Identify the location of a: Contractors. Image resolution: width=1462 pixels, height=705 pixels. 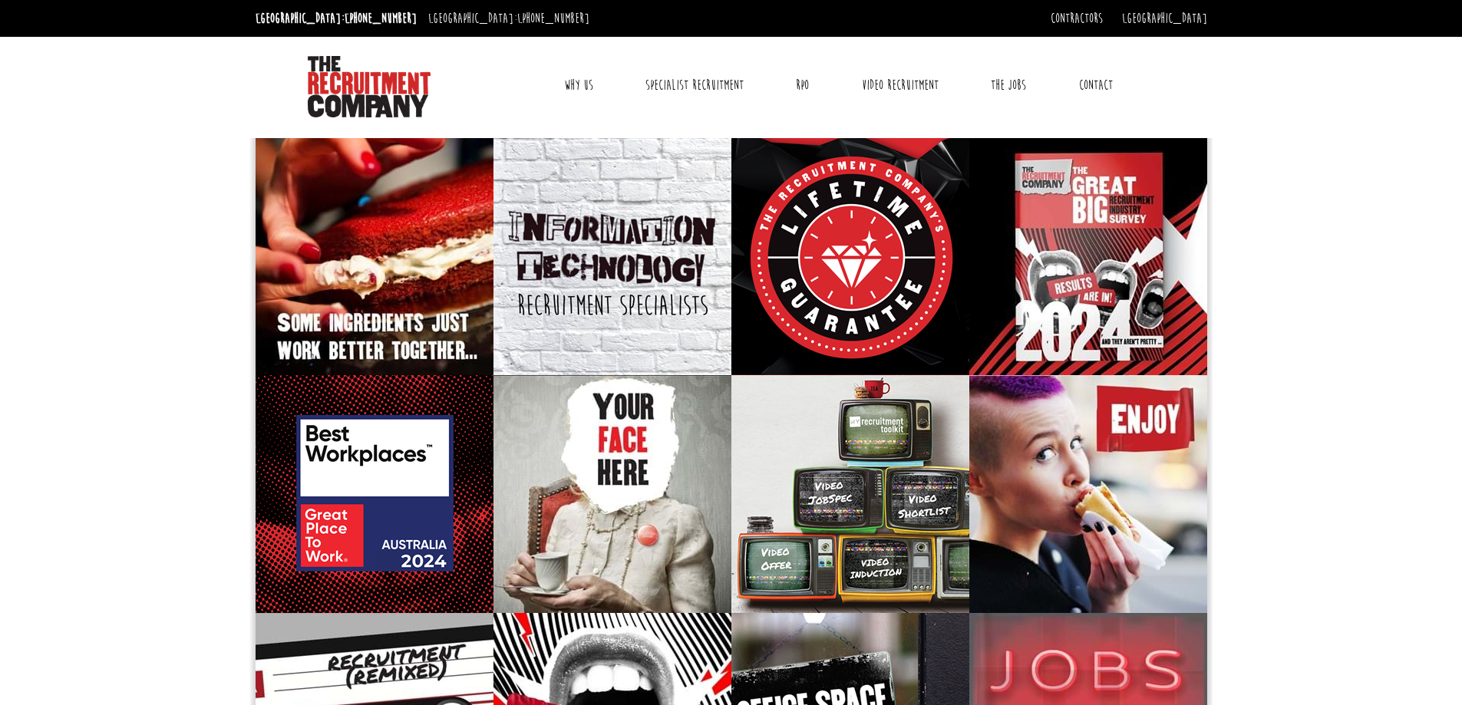
(1076, 18).